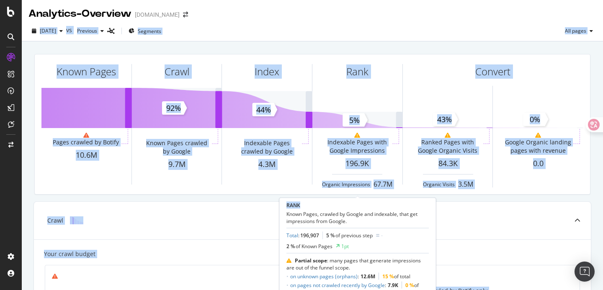  Describe the element at coordinates (86, 142) in the screenshot. I see `div: Pages crawled by Botify` at that location.